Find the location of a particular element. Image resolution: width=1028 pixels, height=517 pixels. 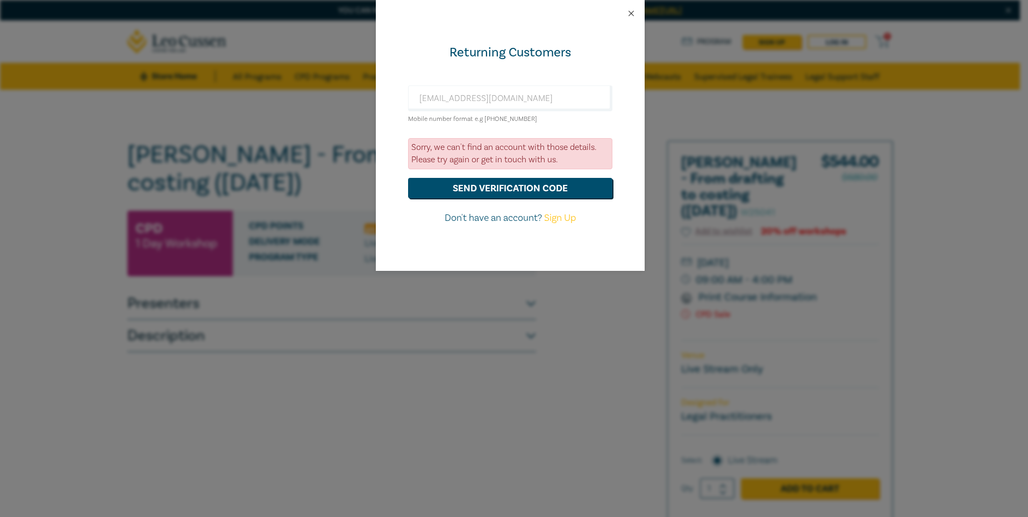

p: Don't have an account? is located at coordinates (510, 218).